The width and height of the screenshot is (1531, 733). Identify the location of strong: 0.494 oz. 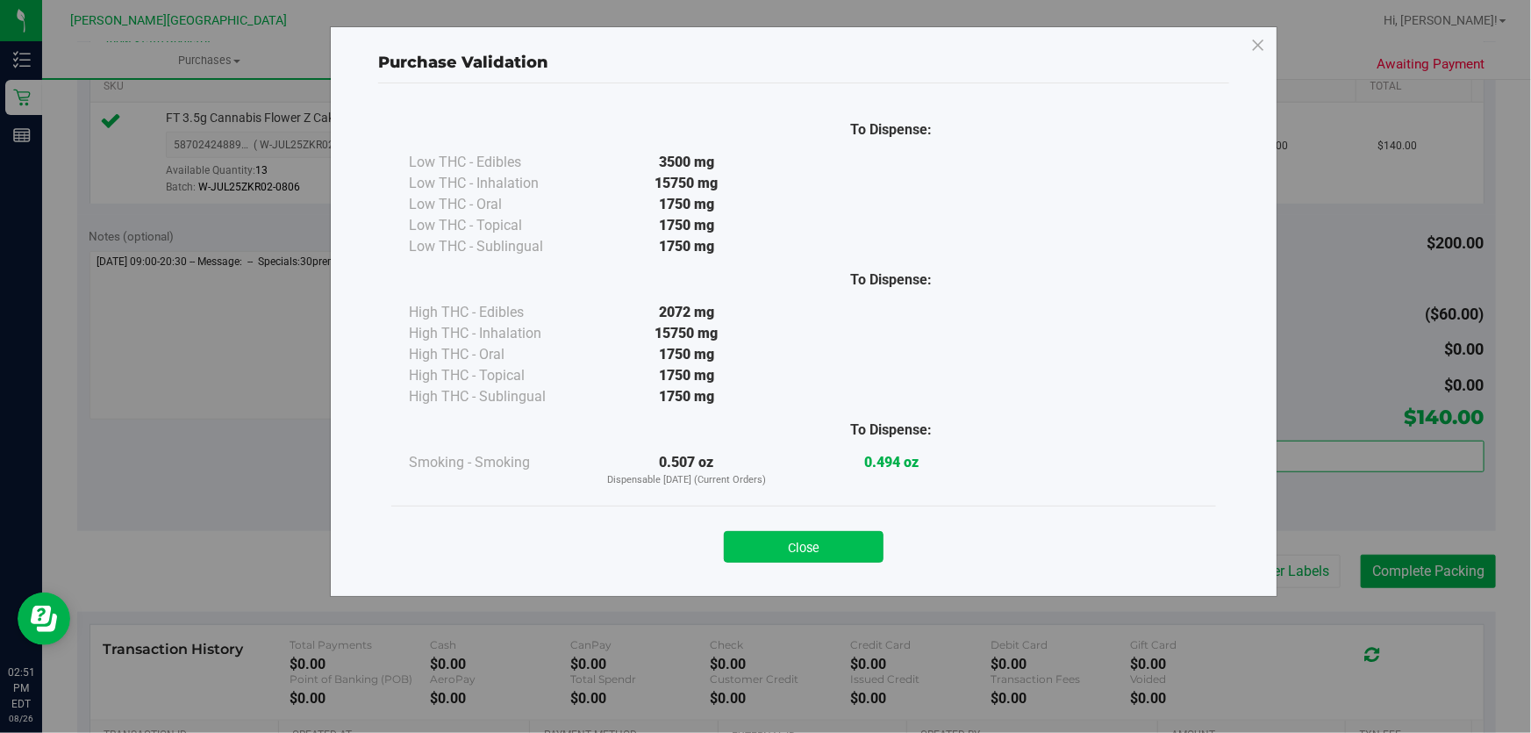
(891, 462).